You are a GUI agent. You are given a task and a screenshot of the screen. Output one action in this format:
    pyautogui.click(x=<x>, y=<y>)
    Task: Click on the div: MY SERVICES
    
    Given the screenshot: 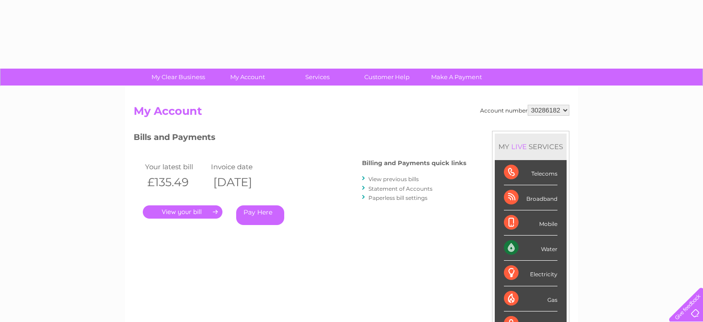 What is the action you would take?
    pyautogui.click(x=531, y=147)
    